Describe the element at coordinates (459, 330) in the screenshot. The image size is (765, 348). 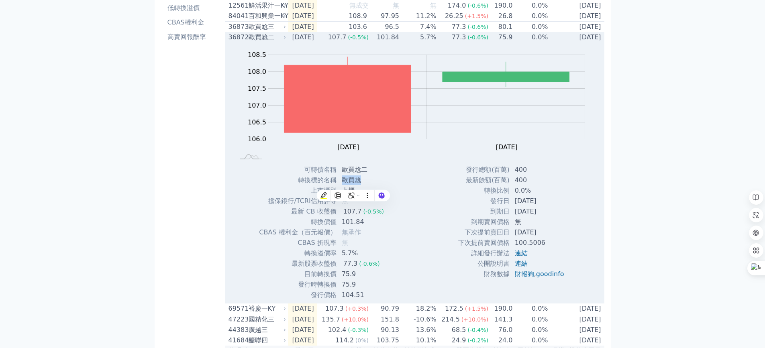
I see `div: 68.5` at that location.